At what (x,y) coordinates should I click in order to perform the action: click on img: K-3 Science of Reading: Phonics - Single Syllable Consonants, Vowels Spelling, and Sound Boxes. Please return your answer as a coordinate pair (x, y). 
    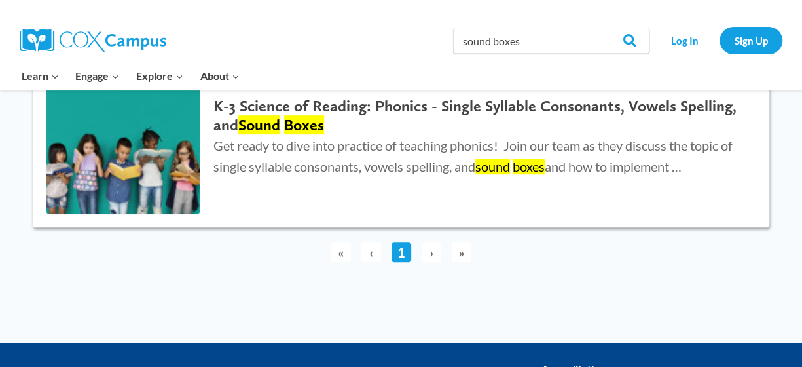
    Looking at the image, I should click on (123, 137).